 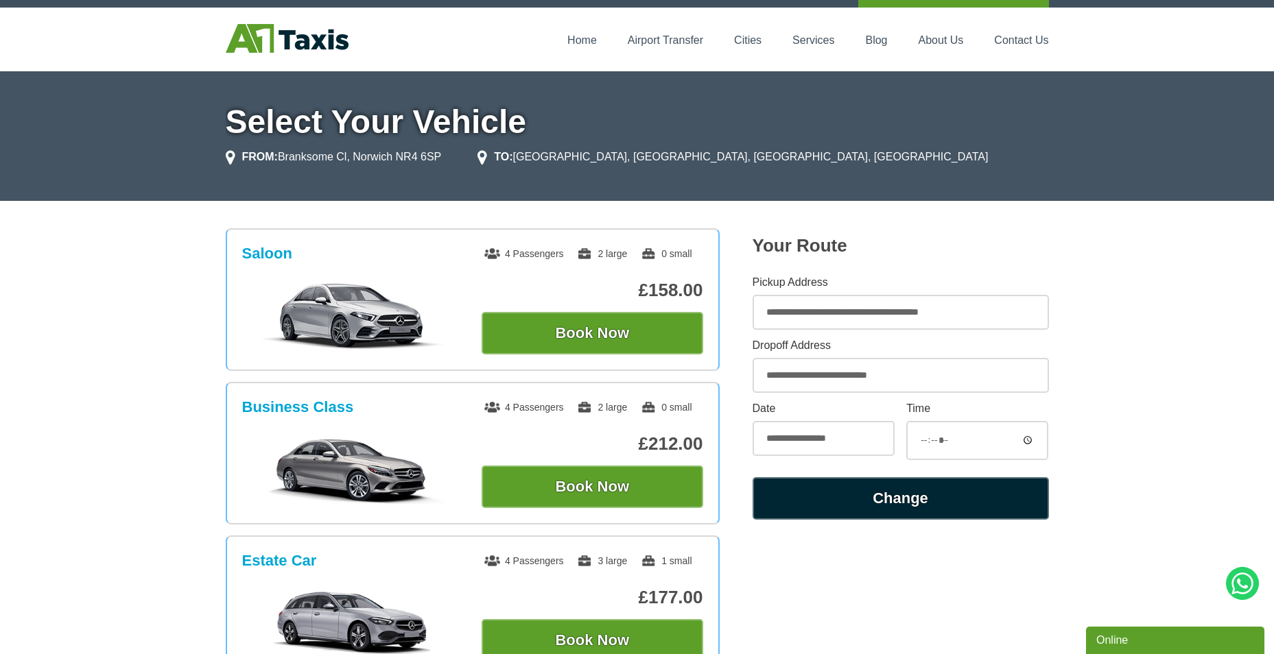 I want to click on p: £158.00, so click(x=592, y=290).